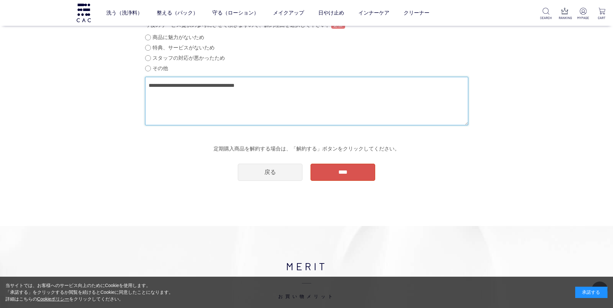  What do you see at coordinates (331, 13) in the screenshot?
I see `a: 日やけ止め` at bounding box center [331, 13].